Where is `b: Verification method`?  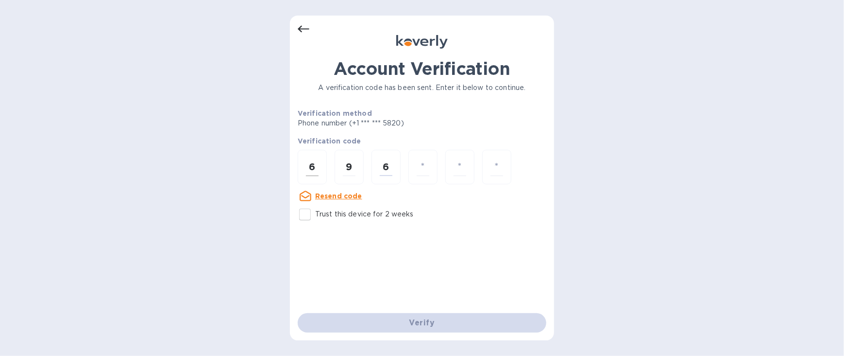 b: Verification method is located at coordinates (335, 113).